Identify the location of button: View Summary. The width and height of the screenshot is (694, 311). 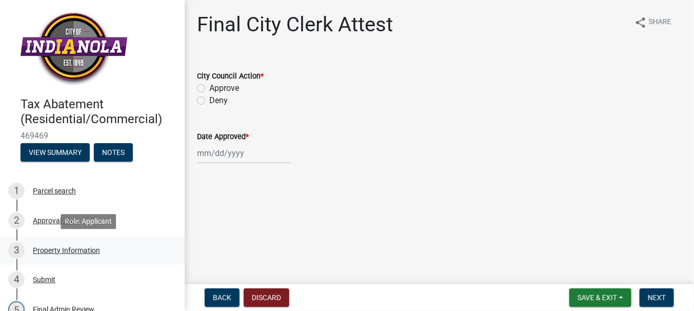
(55, 152).